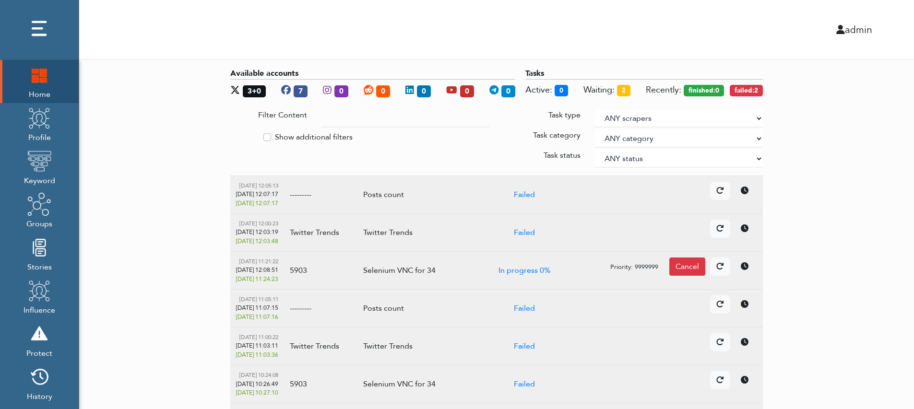 The width and height of the screenshot is (914, 409). What do you see at coordinates (252, 91) in the screenshot?
I see `div: X (login/pass + api accounts)` at bounding box center [252, 91].